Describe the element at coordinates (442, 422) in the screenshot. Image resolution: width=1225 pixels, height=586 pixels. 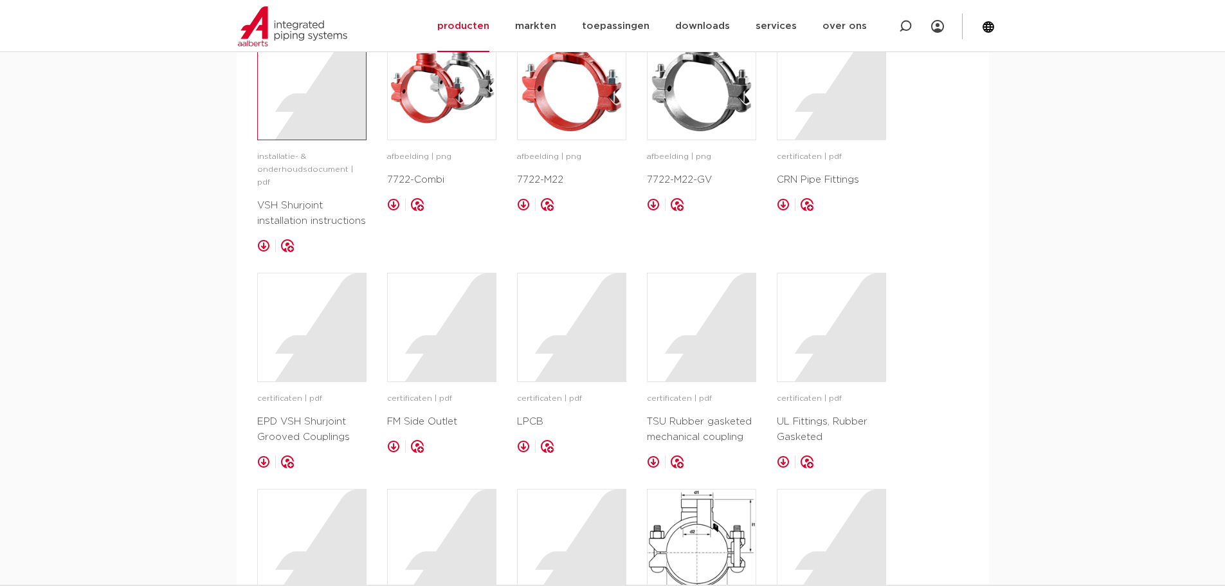
I see `p: FM Side Outlet` at that location.